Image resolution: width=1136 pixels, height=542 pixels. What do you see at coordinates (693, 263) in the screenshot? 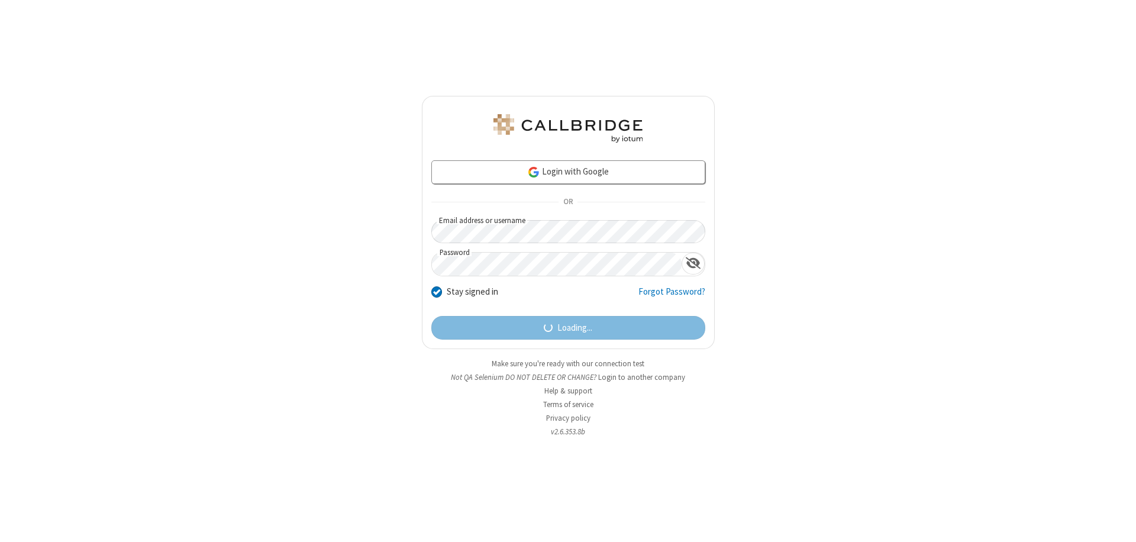
I see `div: Show password` at bounding box center [693, 263].